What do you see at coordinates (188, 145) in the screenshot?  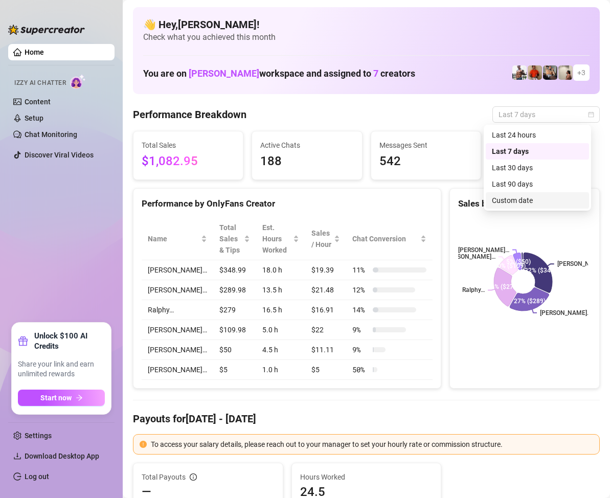 I see `span: Total Sales` at bounding box center [188, 145].